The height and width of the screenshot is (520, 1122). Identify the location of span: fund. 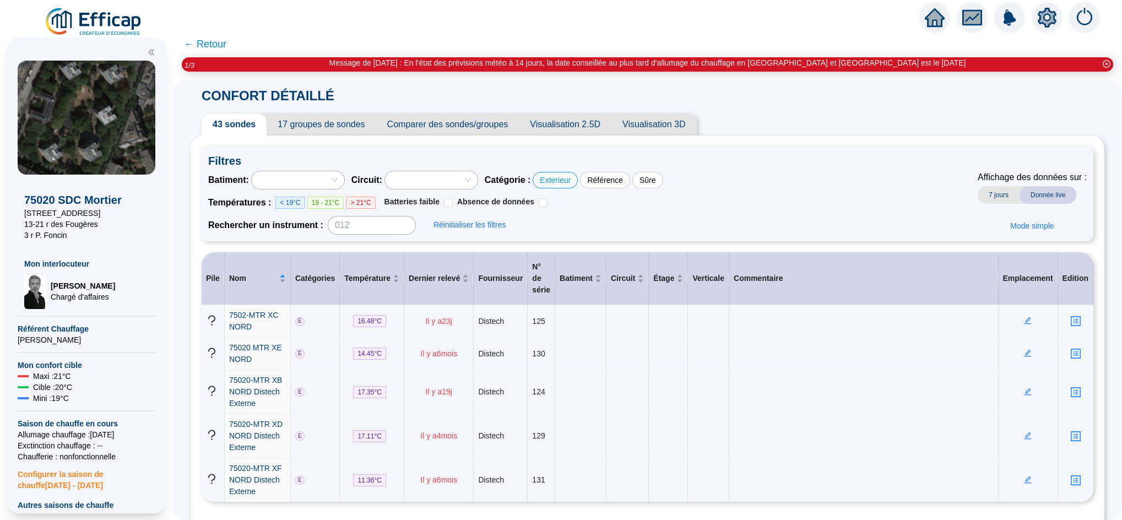
(973, 18).